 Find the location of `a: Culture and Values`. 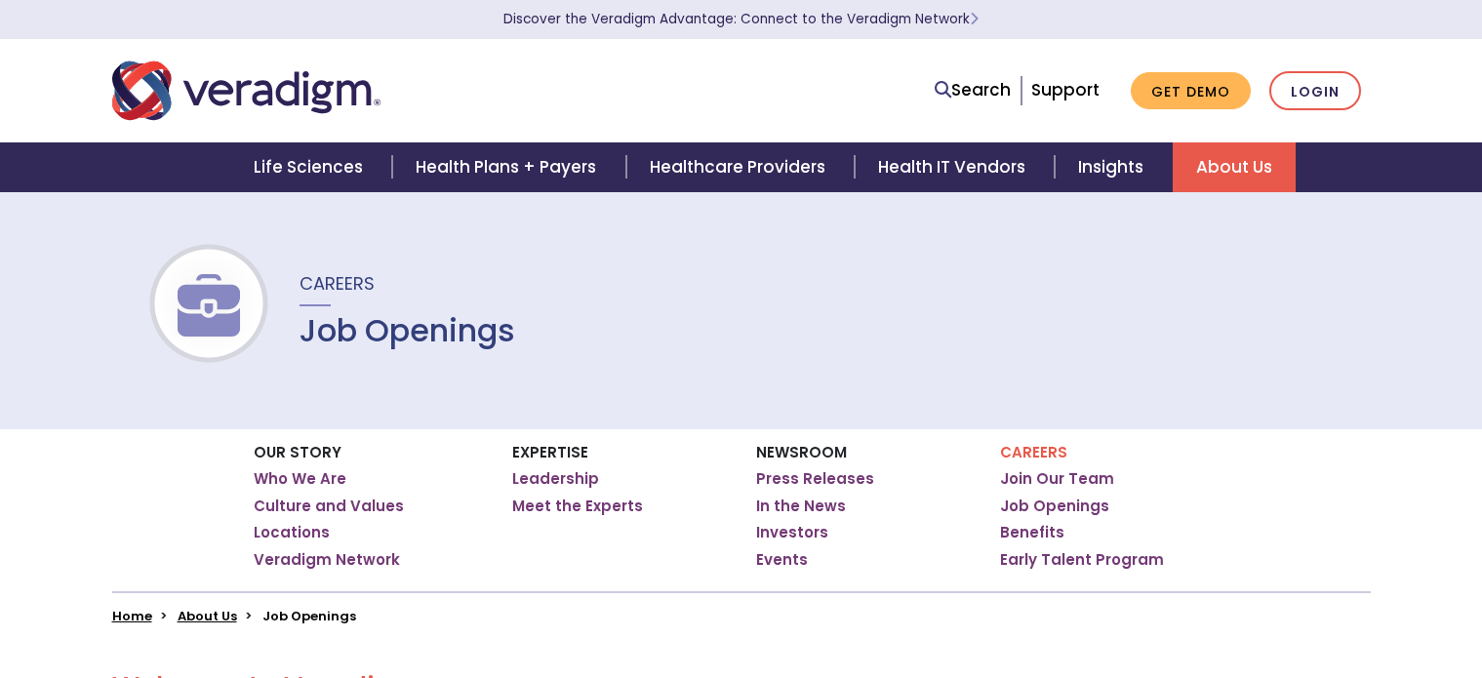

a: Culture and Values is located at coordinates (329, 506).